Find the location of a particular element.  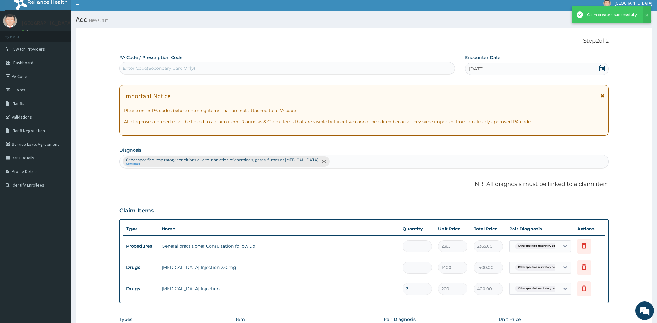

th: Quantity is located at coordinates (417, 229).